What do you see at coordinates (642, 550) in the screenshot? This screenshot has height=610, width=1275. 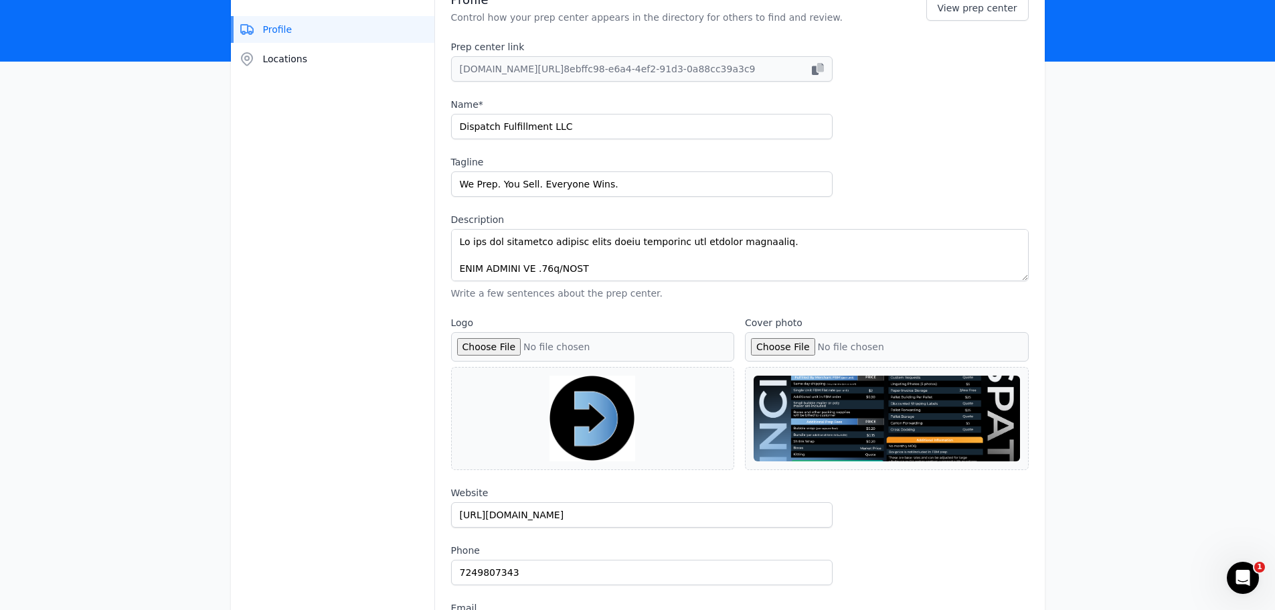 I see `label: Phone` at bounding box center [642, 550].